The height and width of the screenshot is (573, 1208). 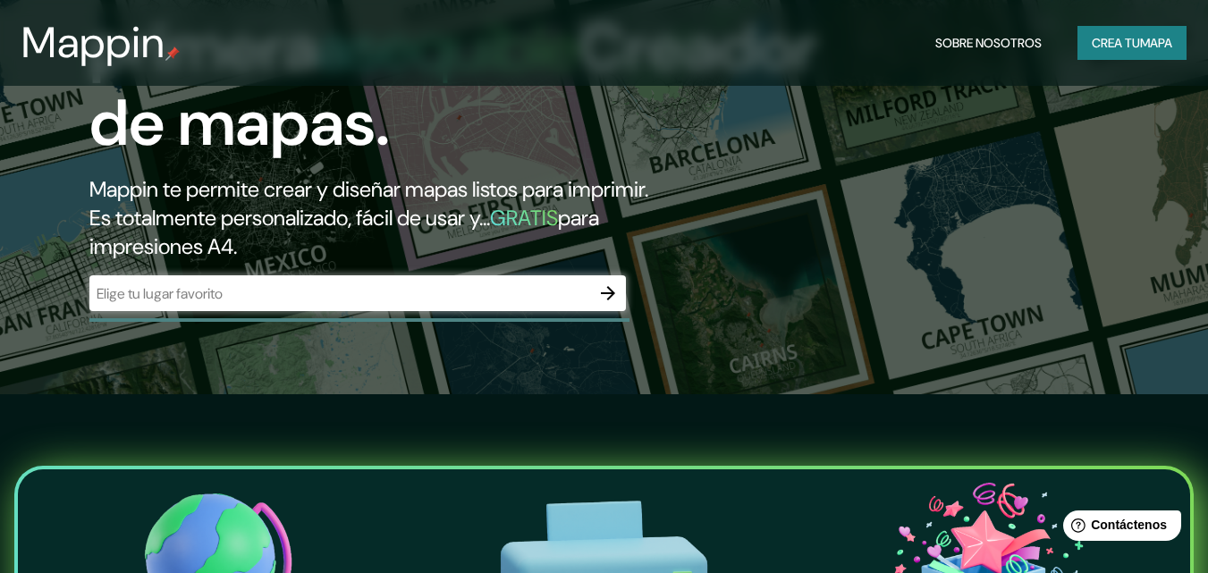 I want to click on font: Contáctenos, so click(x=80, y=21).